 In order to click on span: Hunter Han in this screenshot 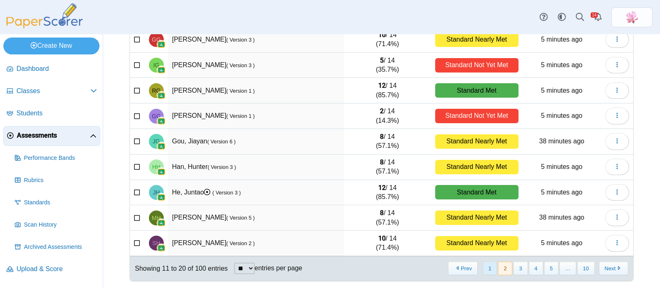, I will do `click(156, 167)`.